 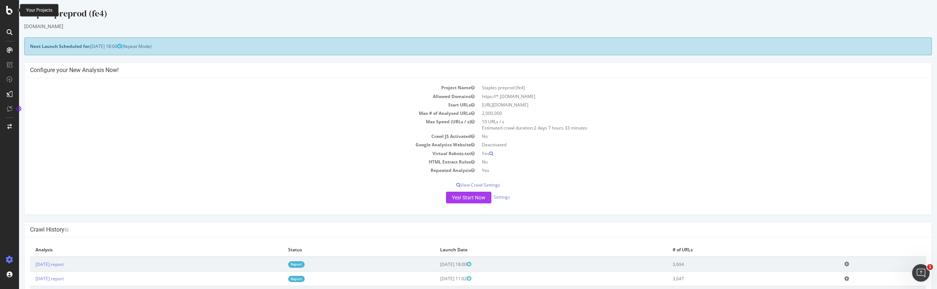 What do you see at coordinates (683, 113) in the screenshot?
I see `td: 2,000,000` at bounding box center [683, 113].